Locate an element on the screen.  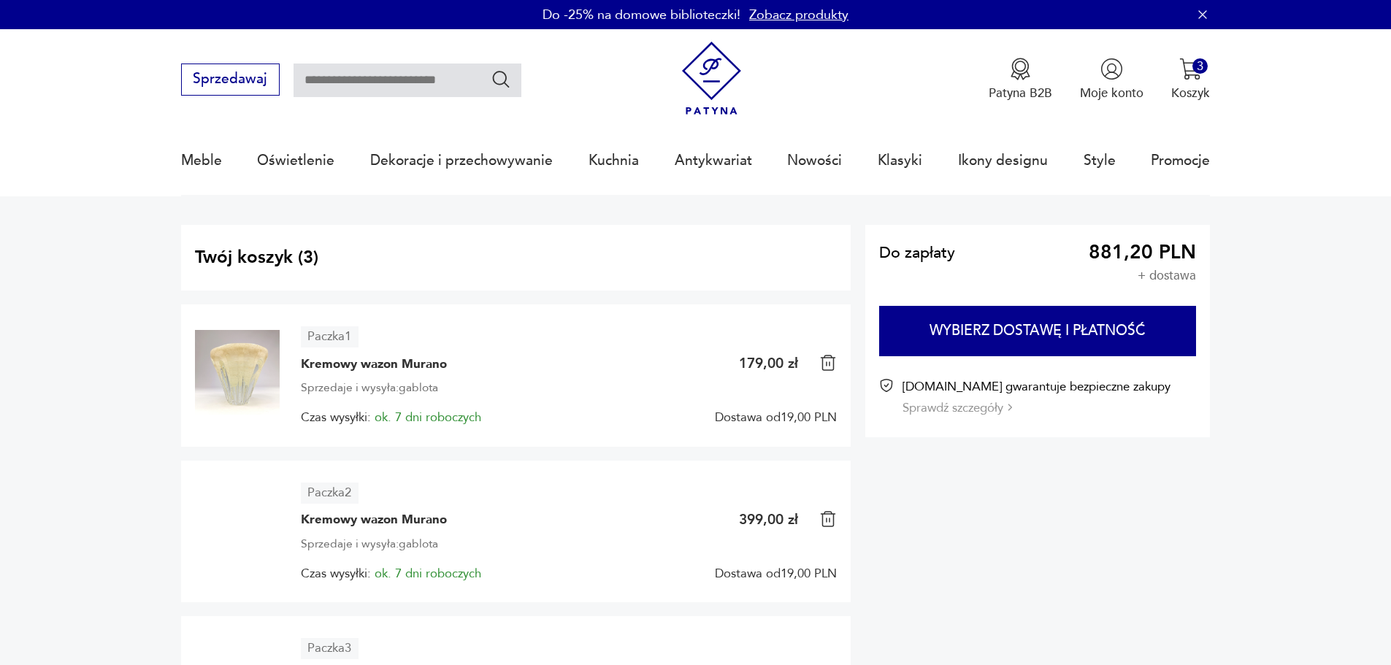
button: Sprawdź szczegóły is located at coordinates (958, 408).